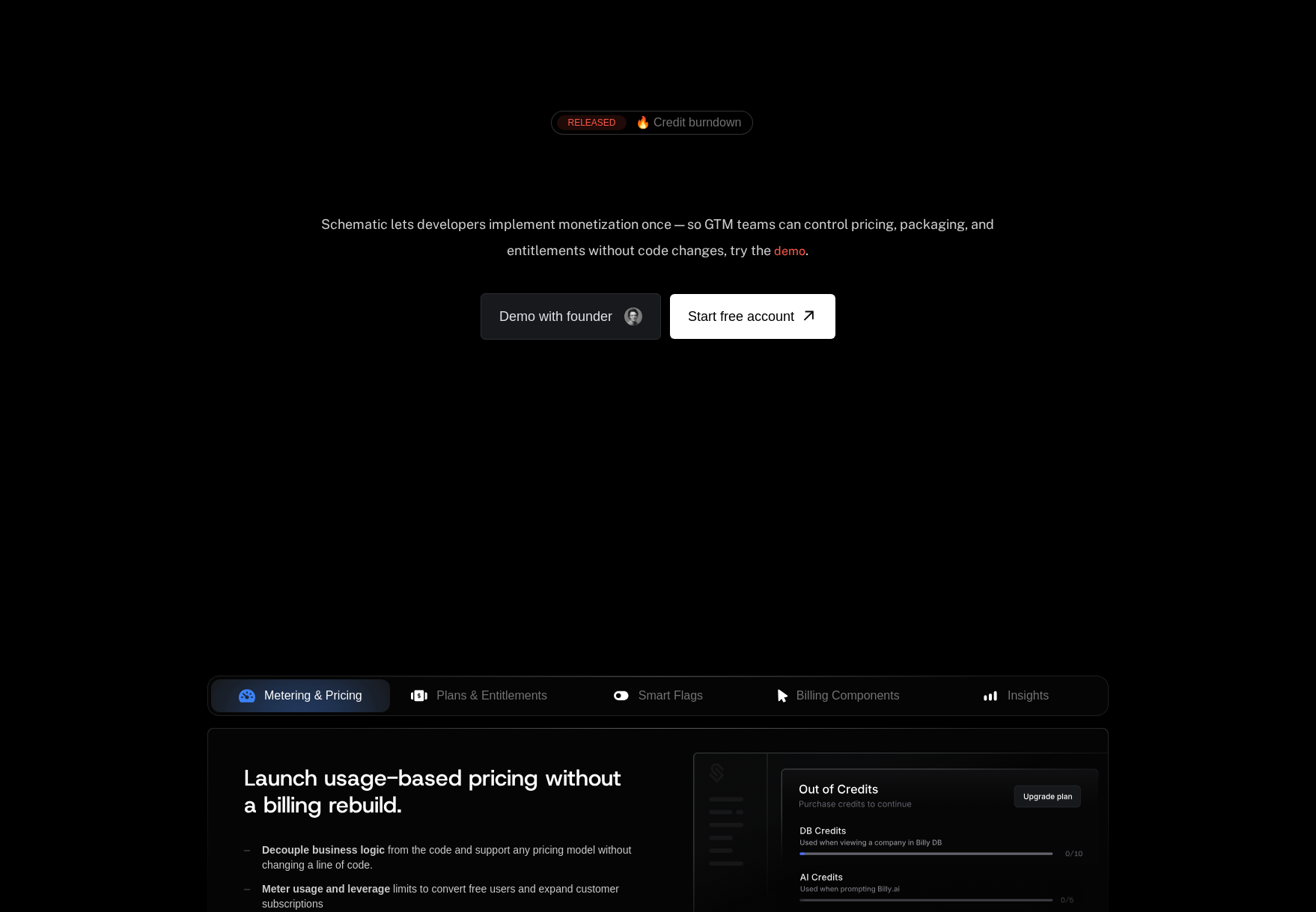  I want to click on span: Insights, so click(1028, 695).